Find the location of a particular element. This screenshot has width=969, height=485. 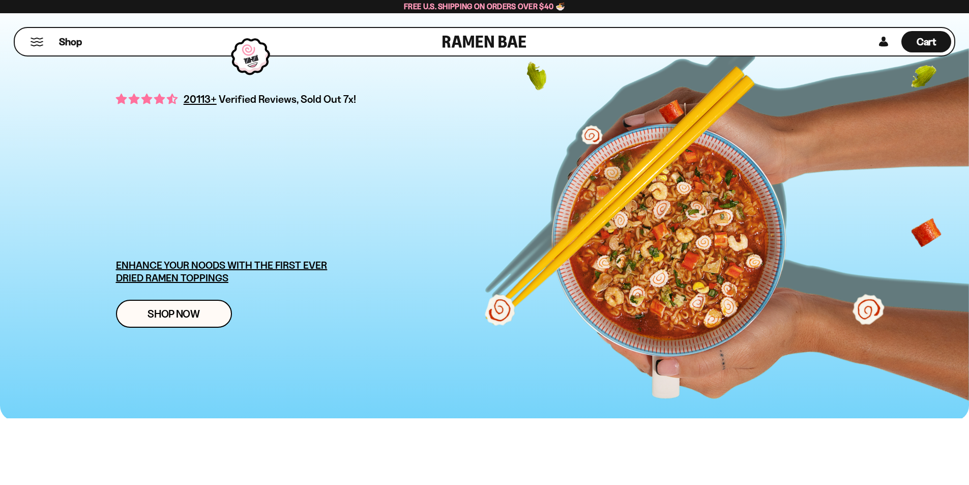

span: 20113+ is located at coordinates (200, 99).